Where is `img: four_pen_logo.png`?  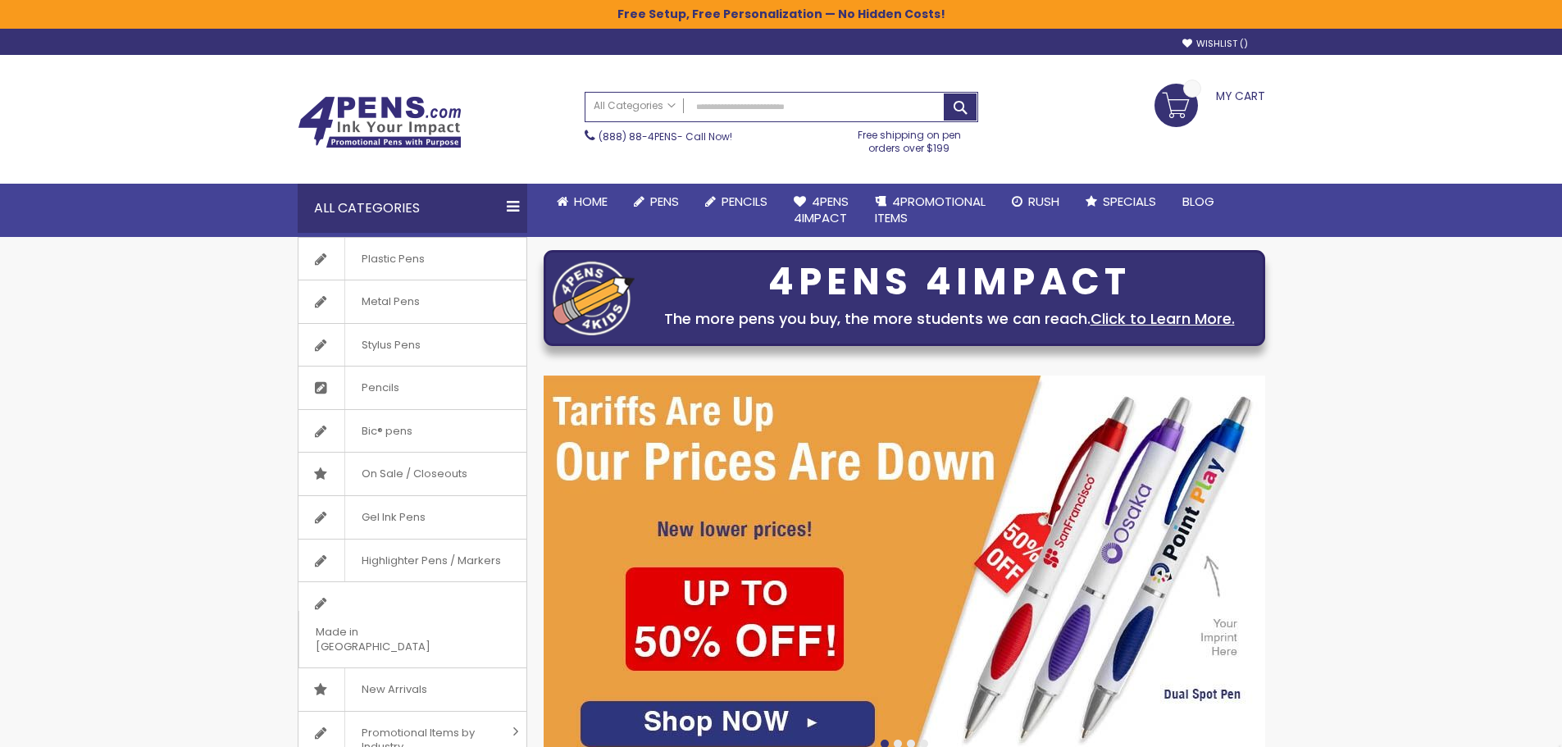 img: four_pen_logo.png is located at coordinates (593, 298).